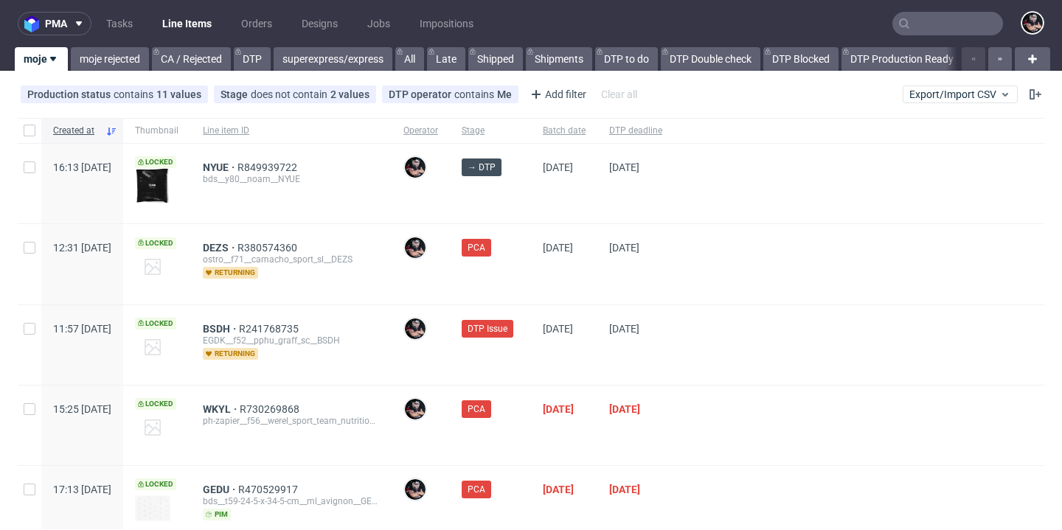 The image size is (1062, 530). What do you see at coordinates (191, 59) in the screenshot?
I see `a: CA / Rejected` at bounding box center [191, 59].